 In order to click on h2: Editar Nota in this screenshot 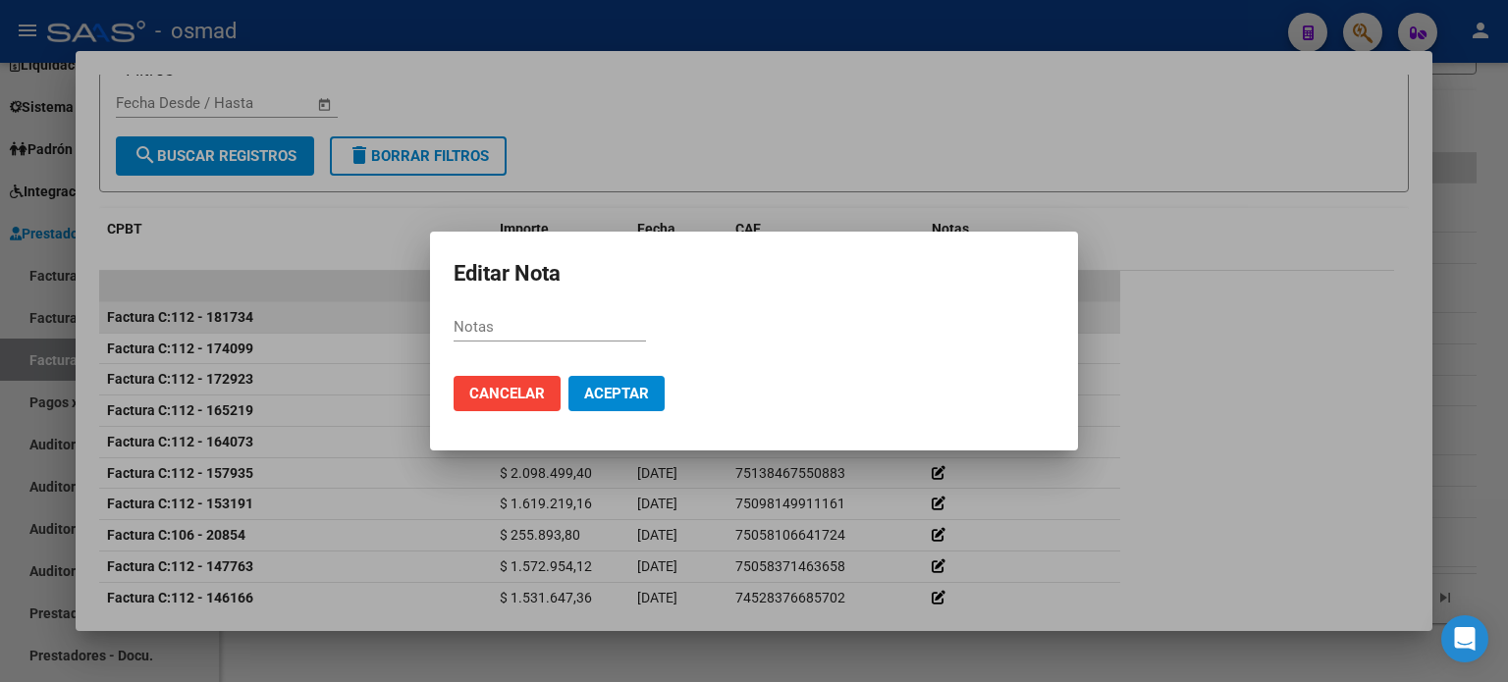, I will do `click(754, 274)`.